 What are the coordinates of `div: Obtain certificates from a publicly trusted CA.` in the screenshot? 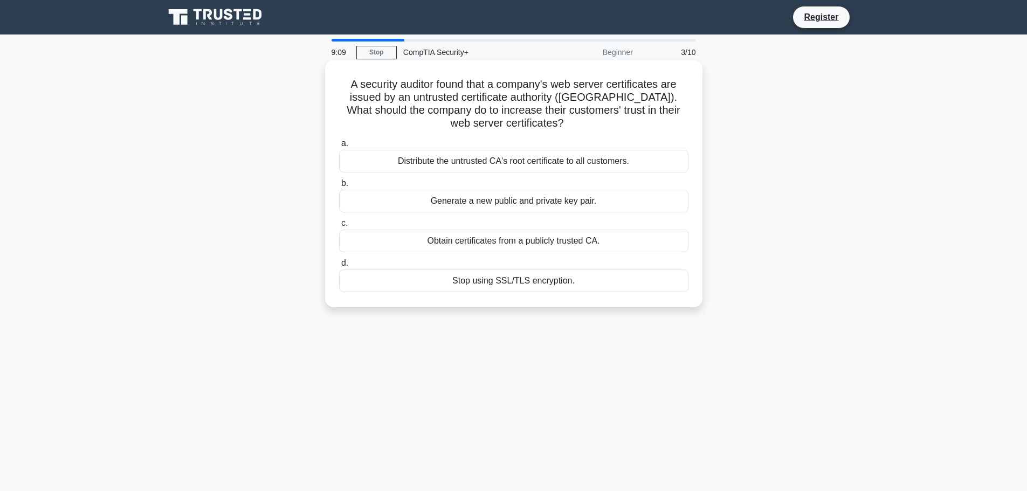 It's located at (514, 241).